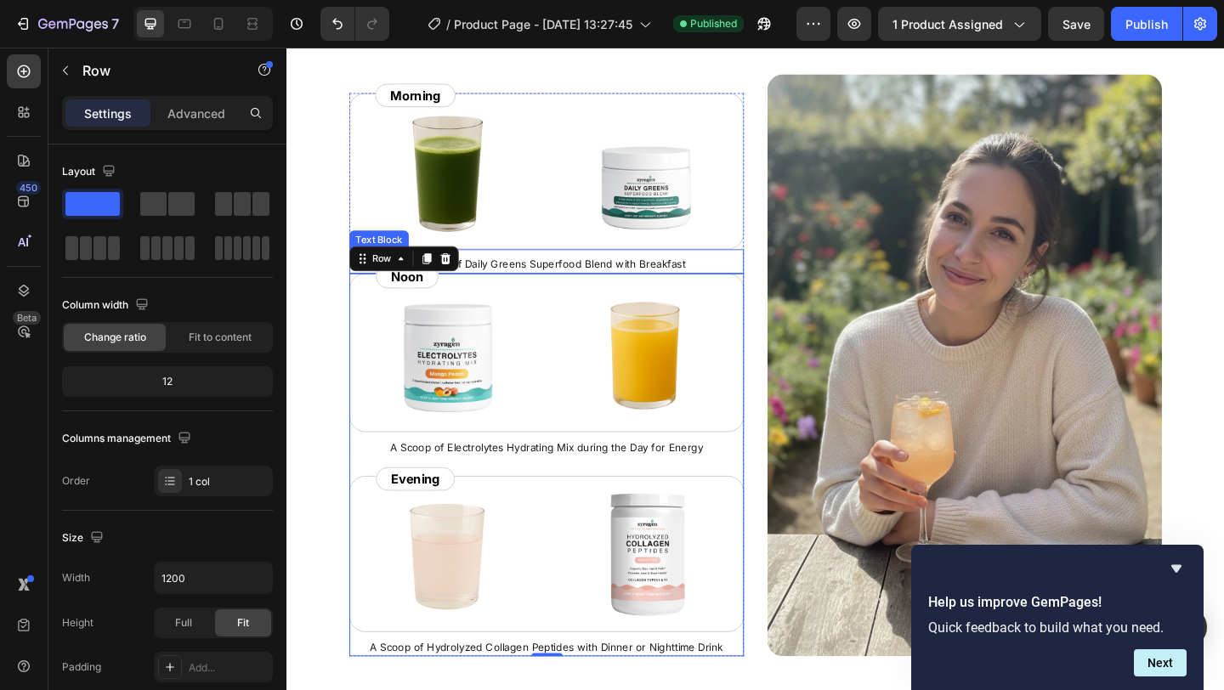  I want to click on div: Size, so click(84, 538).